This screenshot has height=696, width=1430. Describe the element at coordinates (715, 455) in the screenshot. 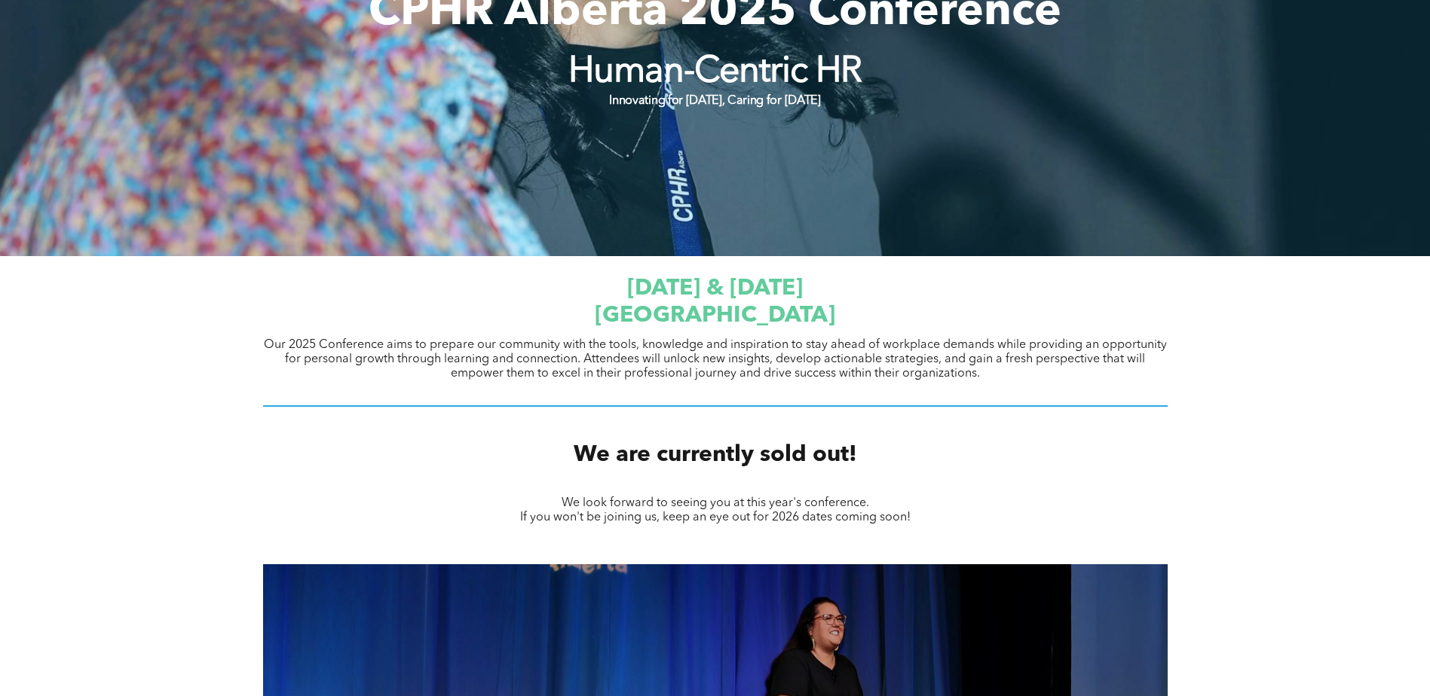

I see `span: We are currently sold out!` at that location.